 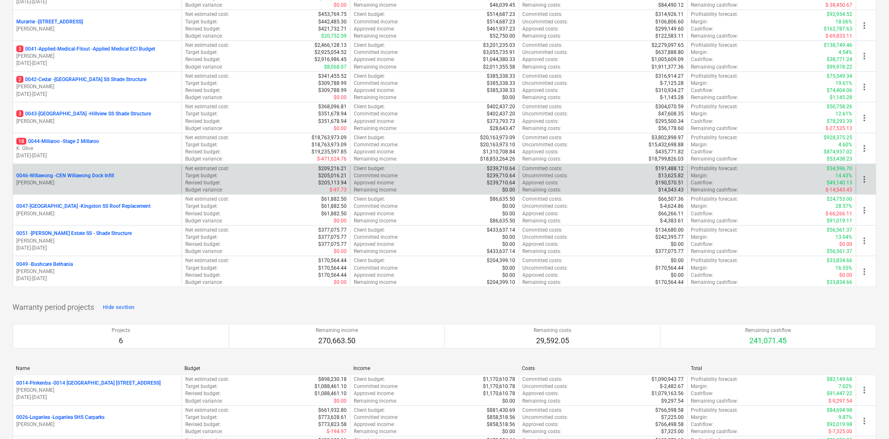 I want to click on p: $0.00, so click(x=509, y=214).